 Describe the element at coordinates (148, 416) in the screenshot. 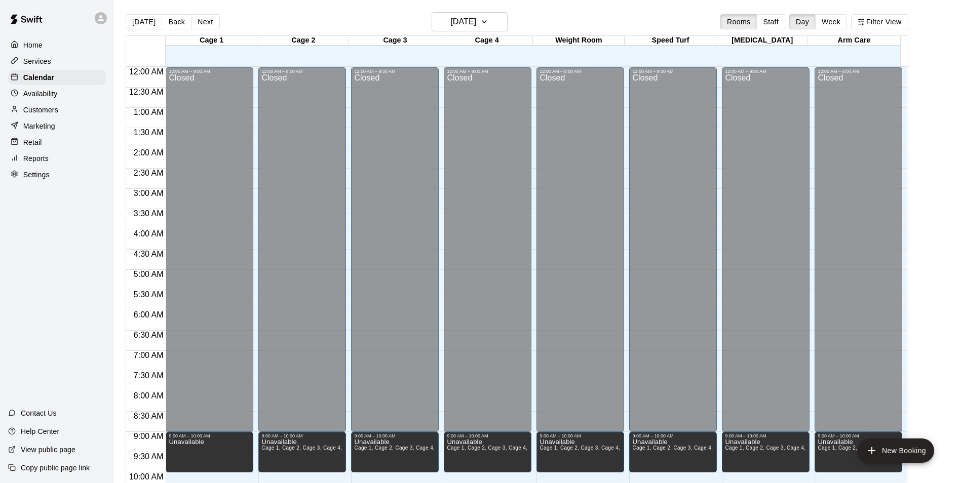

I see `span: 8:30 AM` at that location.